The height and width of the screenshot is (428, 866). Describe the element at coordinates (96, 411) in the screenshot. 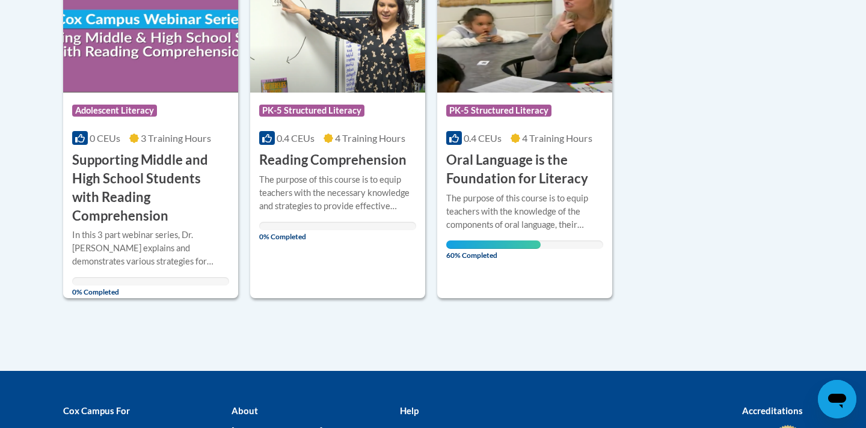

I see `b: Cox Campus For` at that location.